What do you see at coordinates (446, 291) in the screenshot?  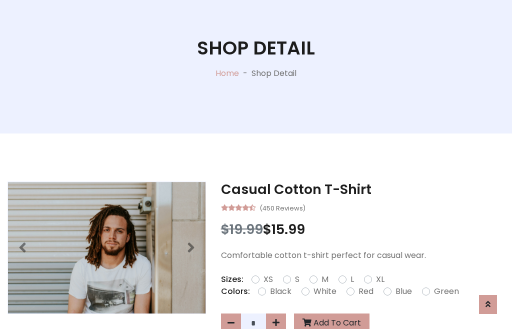 I see `label: Green` at bounding box center [446, 291].